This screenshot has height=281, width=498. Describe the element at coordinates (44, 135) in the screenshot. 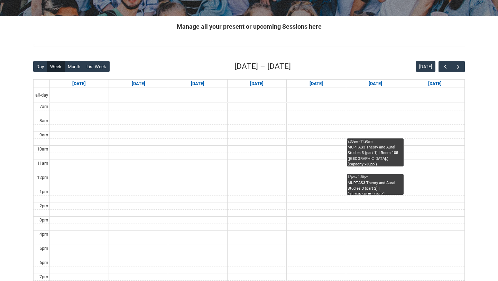

I see `div: 9am` at that location.